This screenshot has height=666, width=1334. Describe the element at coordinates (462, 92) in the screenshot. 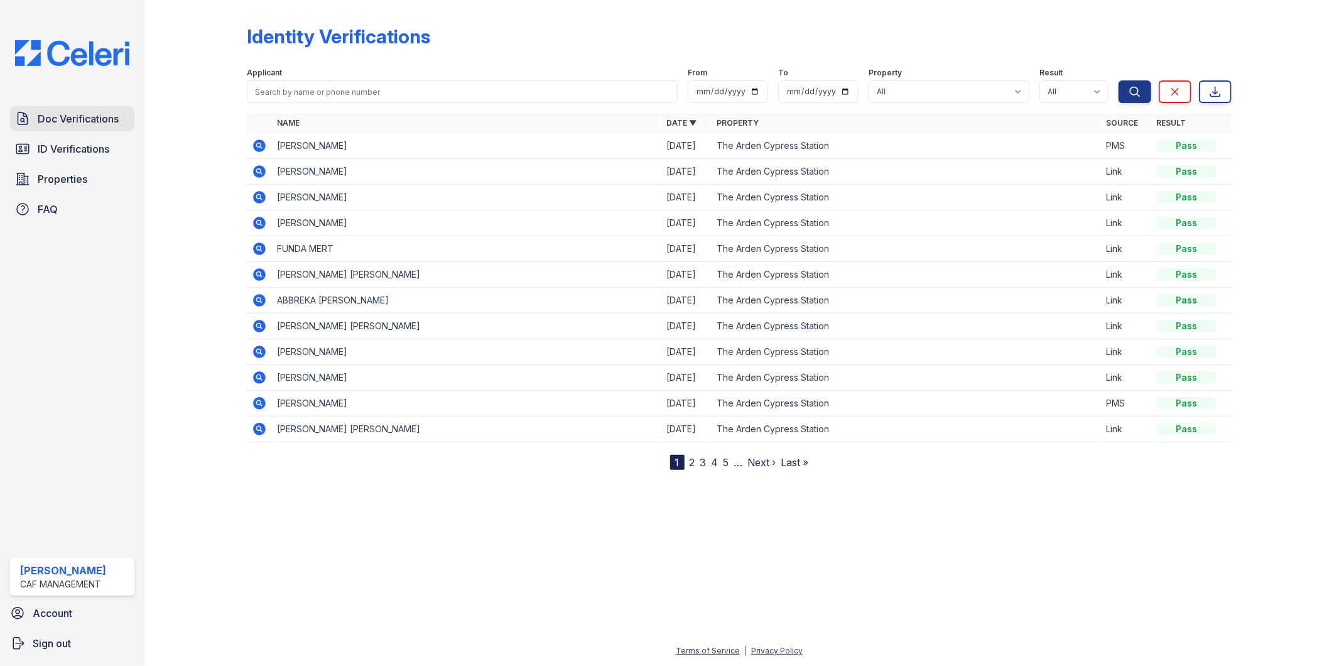

I see `input: Search by name or phone number` at that location.